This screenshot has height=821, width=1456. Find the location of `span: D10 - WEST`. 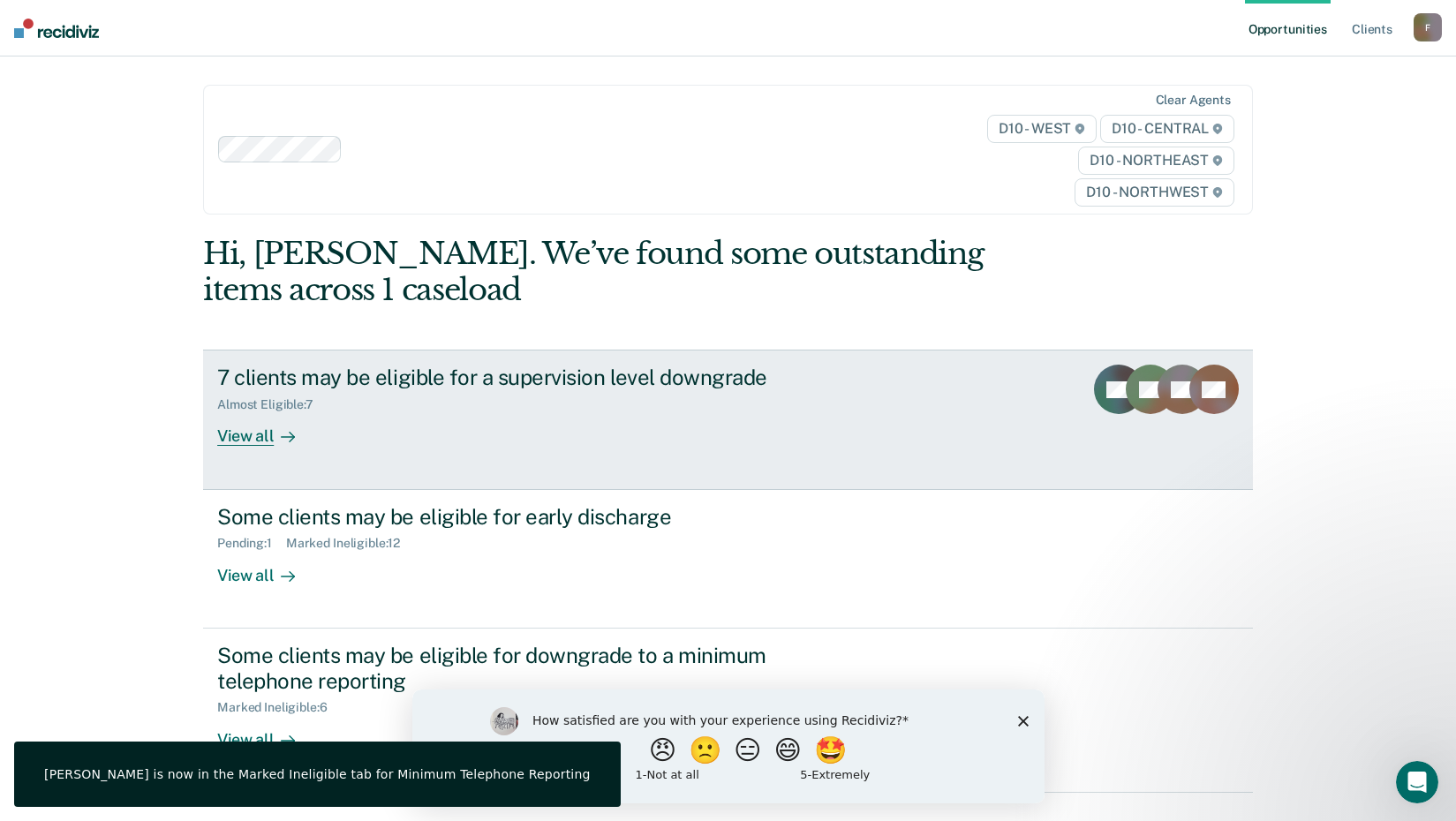

span: D10 - WEST is located at coordinates (1042, 129).